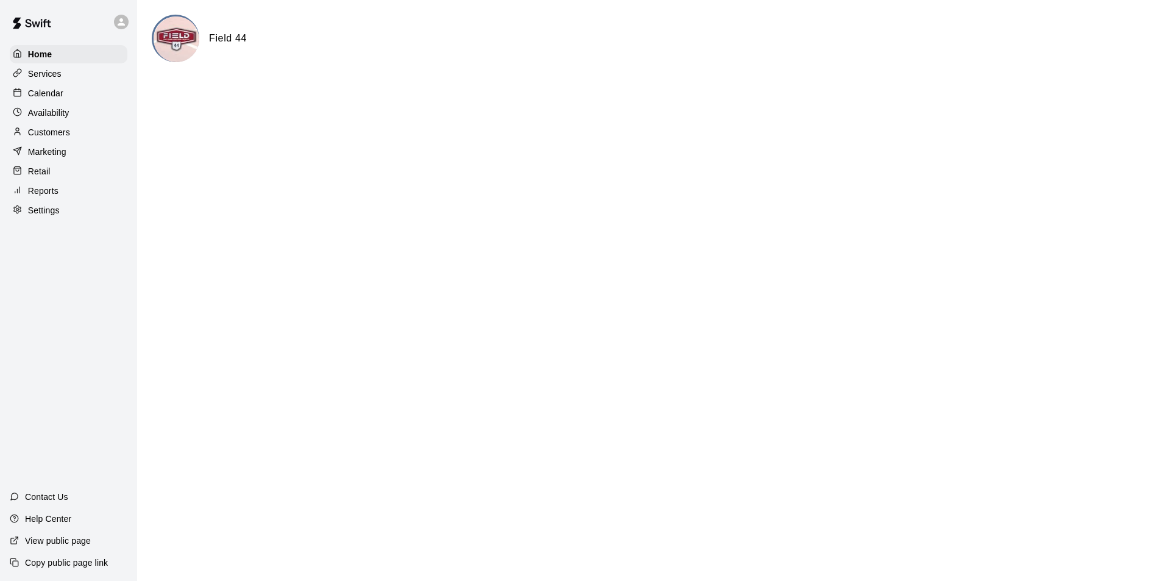 The width and height of the screenshot is (1170, 581). Describe the element at coordinates (46, 93) in the screenshot. I see `p: Calendar` at that location.